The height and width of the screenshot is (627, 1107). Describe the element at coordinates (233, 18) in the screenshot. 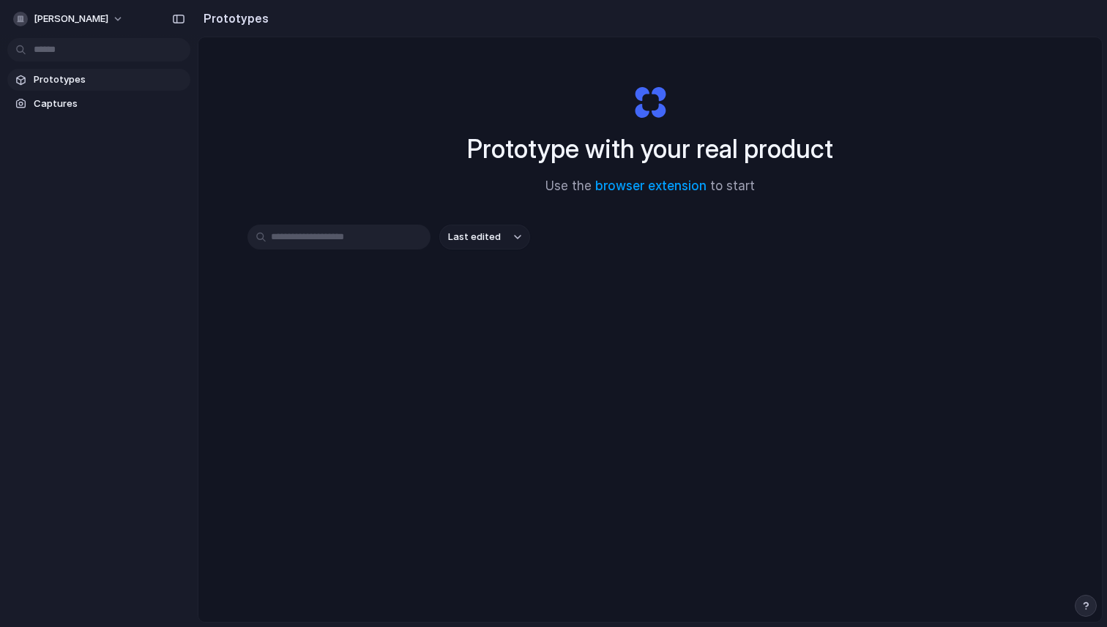

I see `h2: Prototypes` at that location.